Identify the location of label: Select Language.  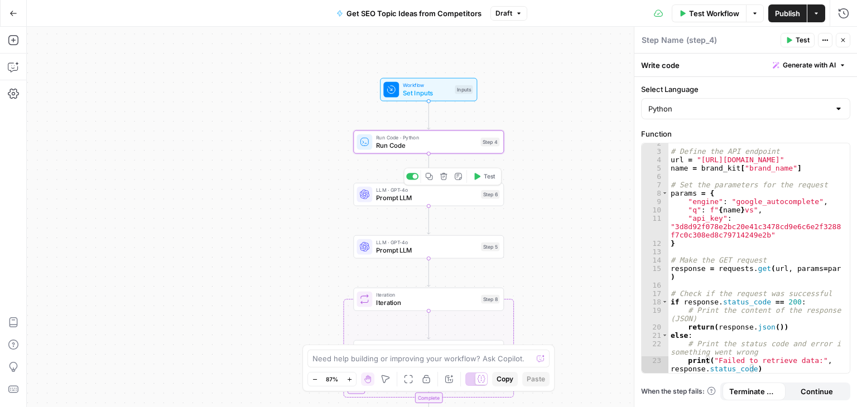
(746, 89).